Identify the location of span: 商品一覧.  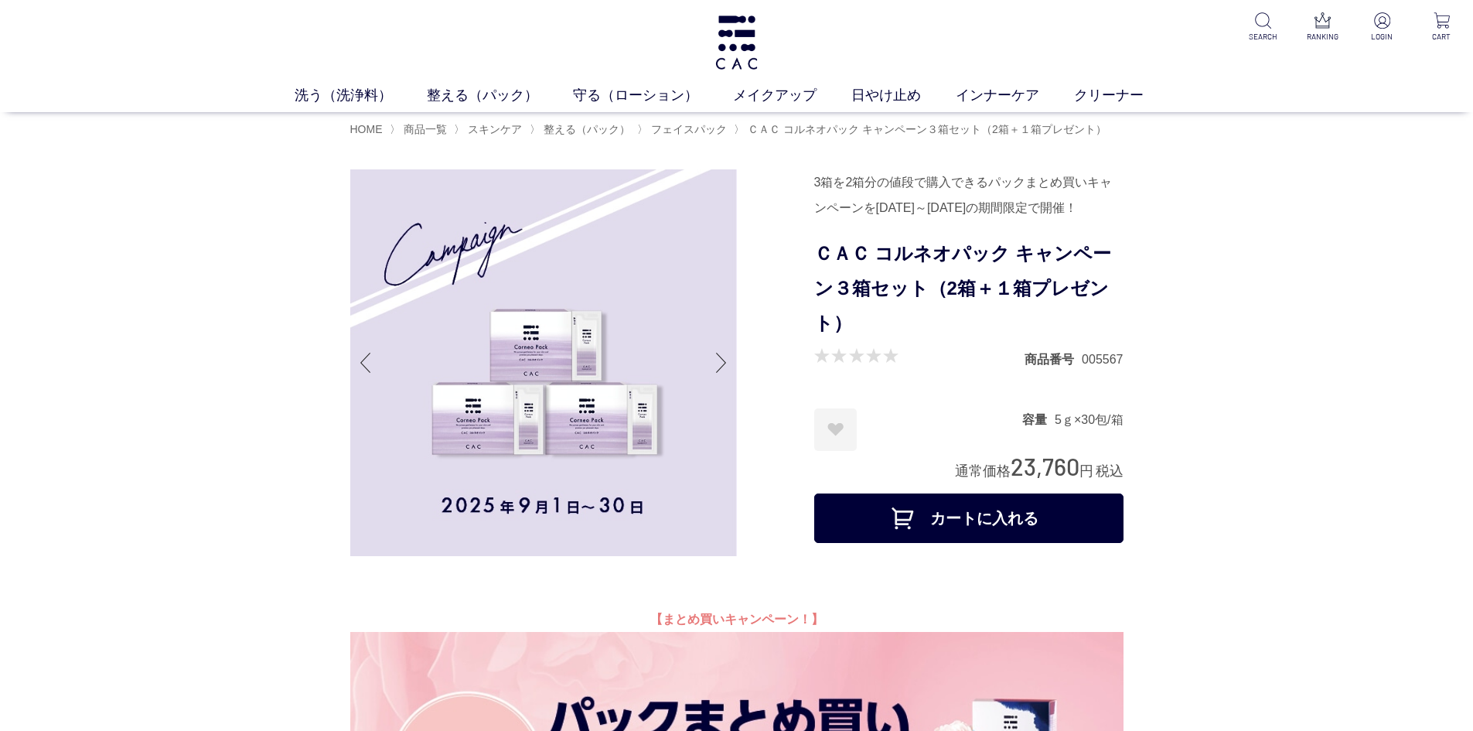
(425, 129).